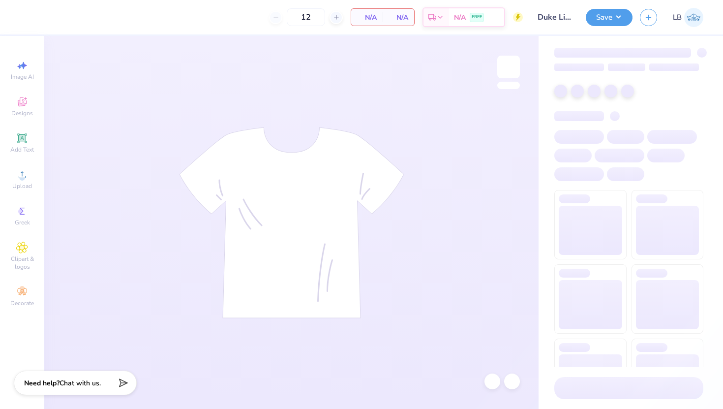 This screenshot has height=409, width=723. I want to click on button: Save, so click(609, 17).